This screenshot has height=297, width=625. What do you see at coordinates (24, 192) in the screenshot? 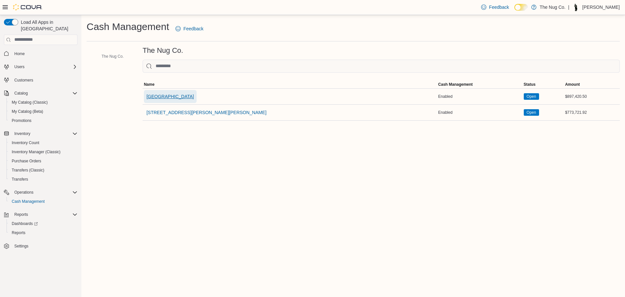
I see `button: Operations` at bounding box center [24, 192].